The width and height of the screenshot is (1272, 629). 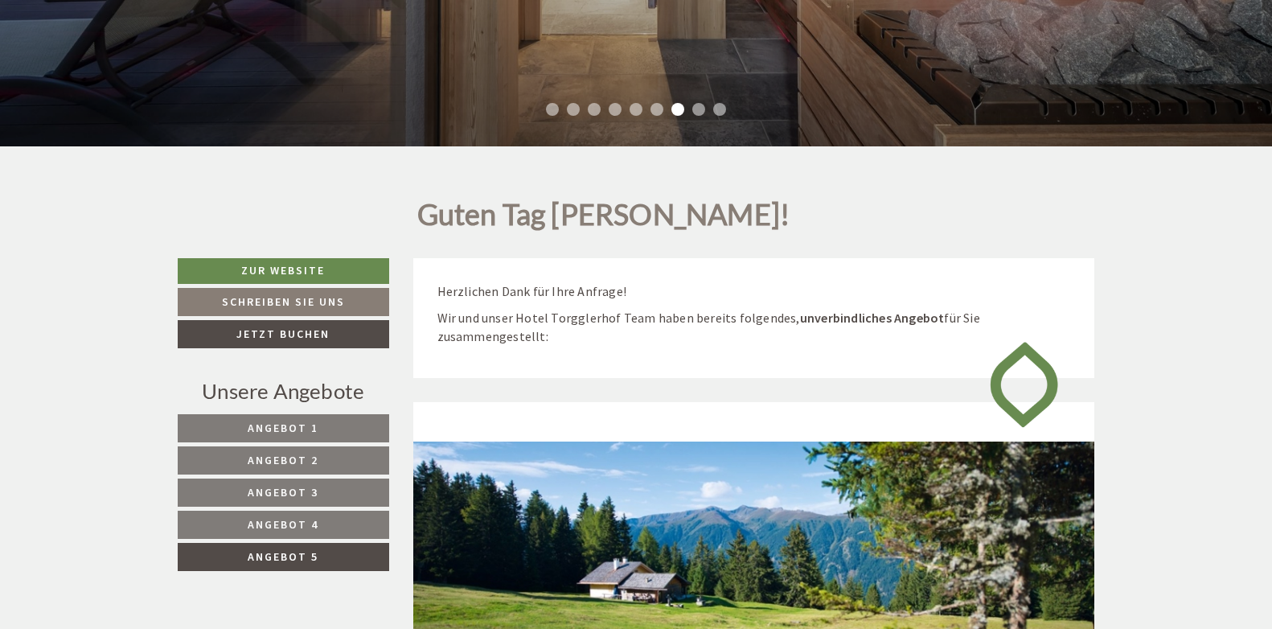 I want to click on span: Angebot 2, so click(x=283, y=460).